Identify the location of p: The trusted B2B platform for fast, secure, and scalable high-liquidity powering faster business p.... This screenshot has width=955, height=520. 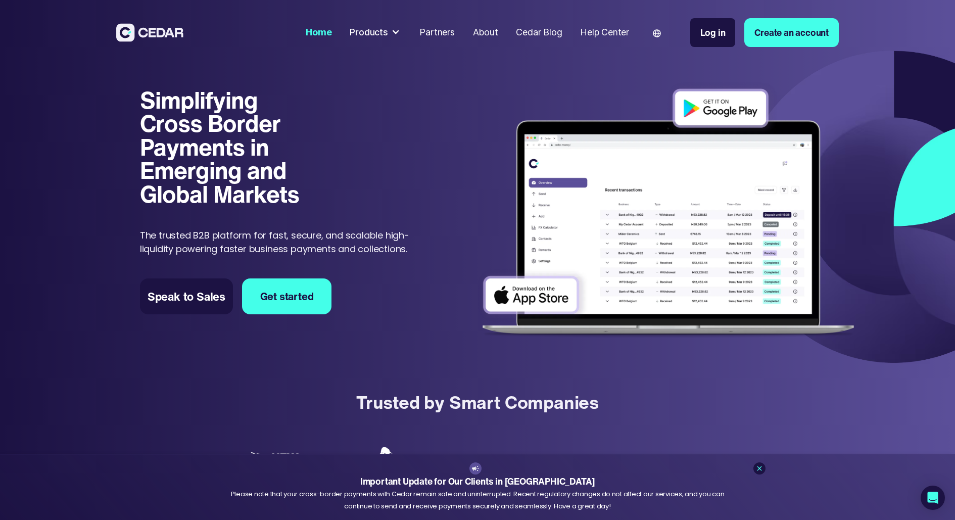
(284, 242).